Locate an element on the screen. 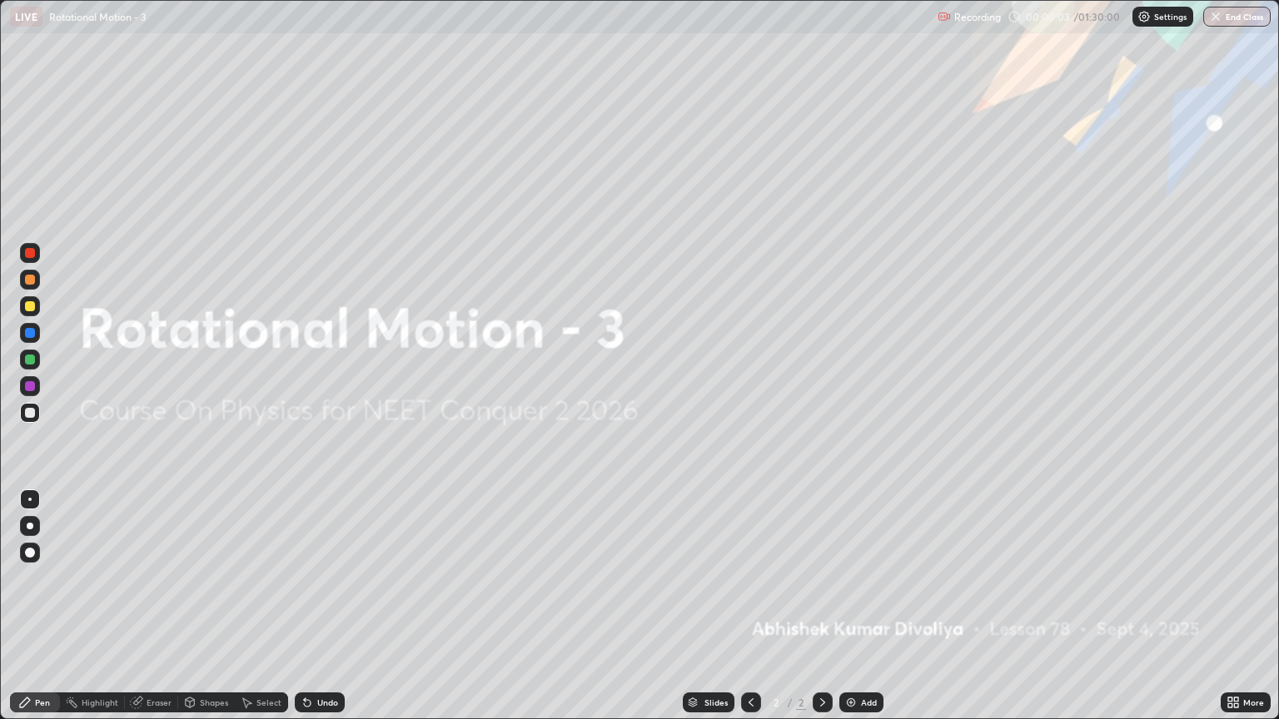 This screenshot has height=719, width=1279. div: Slides is located at coordinates (716, 703).